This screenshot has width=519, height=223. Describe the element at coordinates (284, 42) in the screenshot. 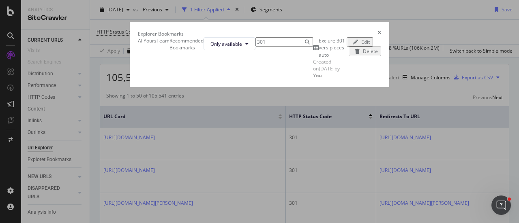

I see `input: Search` at that location.